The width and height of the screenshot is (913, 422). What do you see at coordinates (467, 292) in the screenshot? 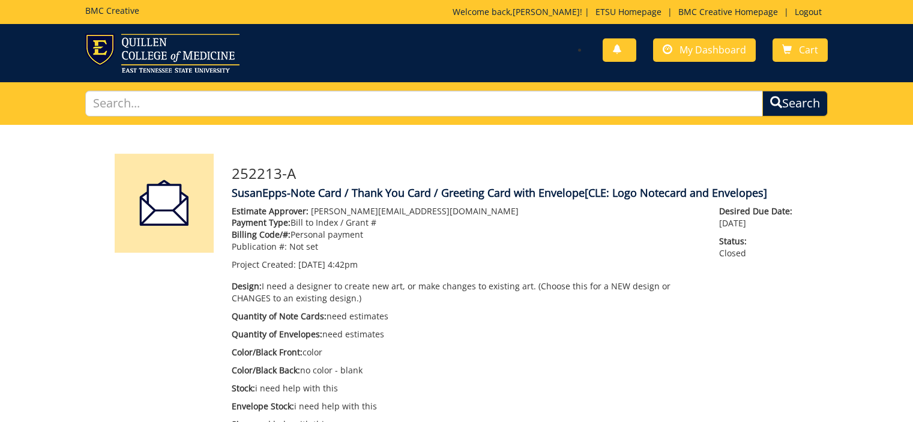
I see `p: I need a designer to create new art, or make changes to existing art. (Choose this for a NEW desi...` at bounding box center [467, 292].